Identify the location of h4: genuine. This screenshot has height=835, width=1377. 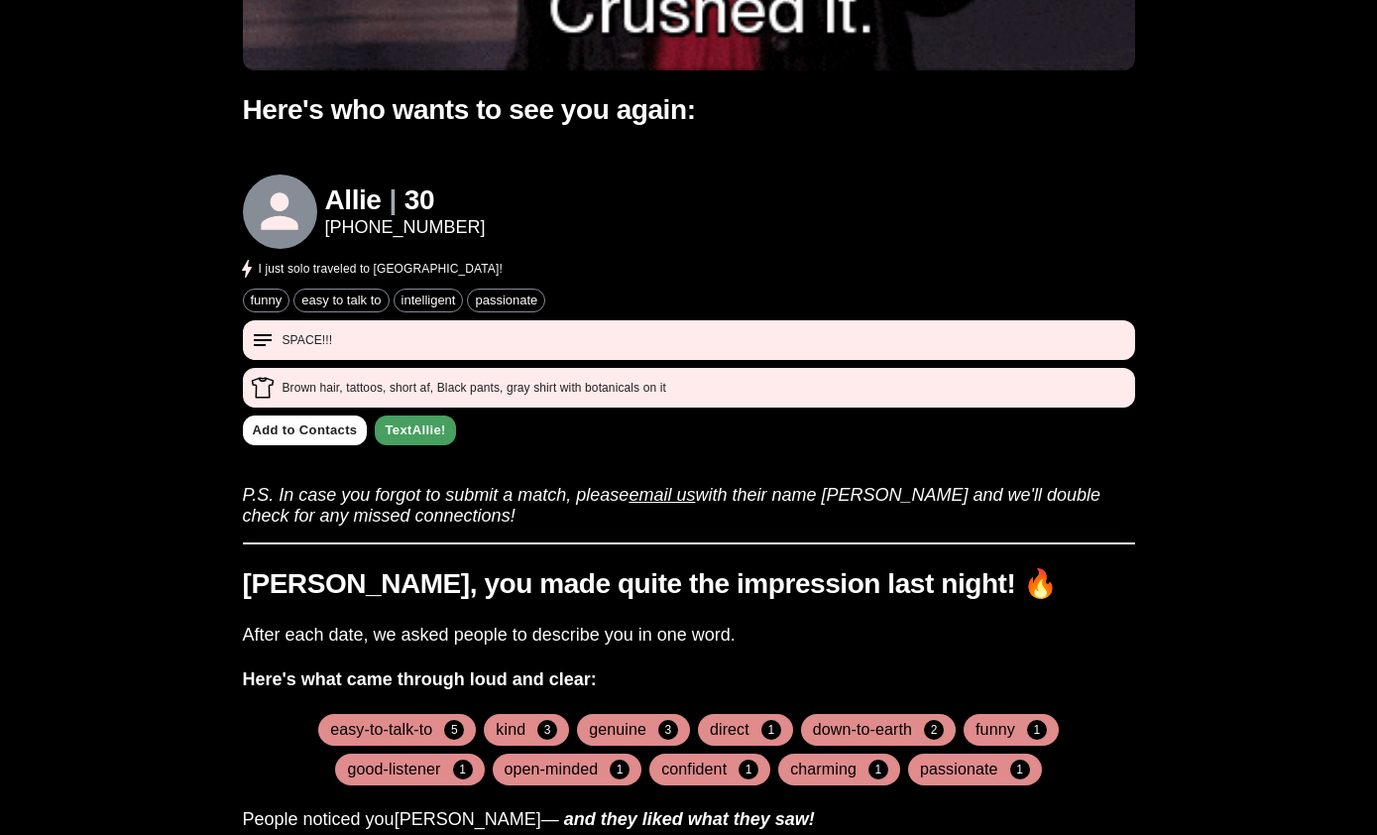
(618, 730).